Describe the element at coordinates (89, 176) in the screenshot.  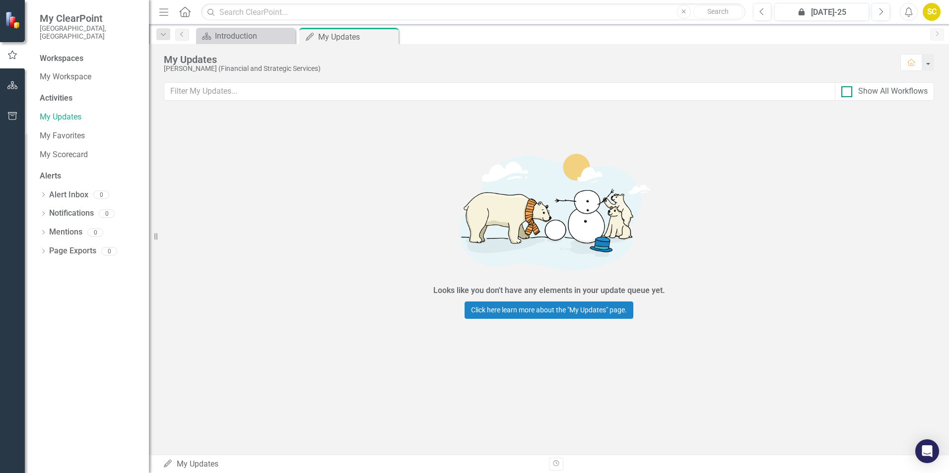
I see `div: Alerts` at that location.